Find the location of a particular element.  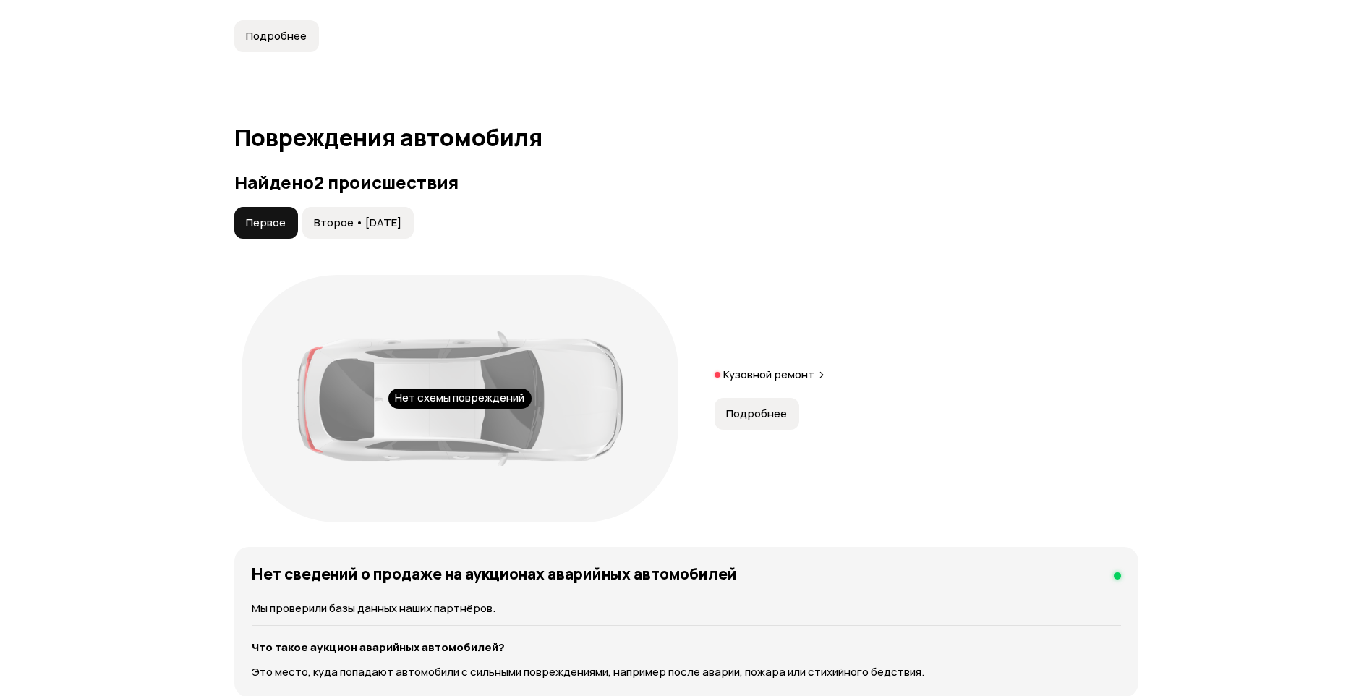

span: Первое is located at coordinates (265, 223).